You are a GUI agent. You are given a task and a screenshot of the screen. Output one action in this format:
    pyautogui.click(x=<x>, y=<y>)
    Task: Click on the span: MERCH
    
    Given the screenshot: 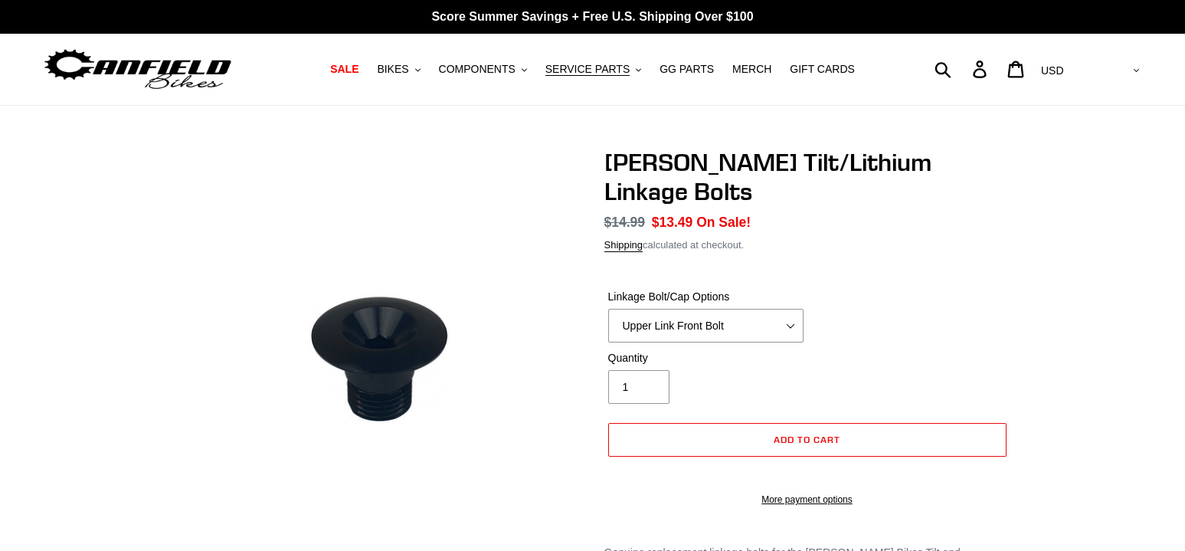 What is the action you would take?
    pyautogui.click(x=752, y=69)
    